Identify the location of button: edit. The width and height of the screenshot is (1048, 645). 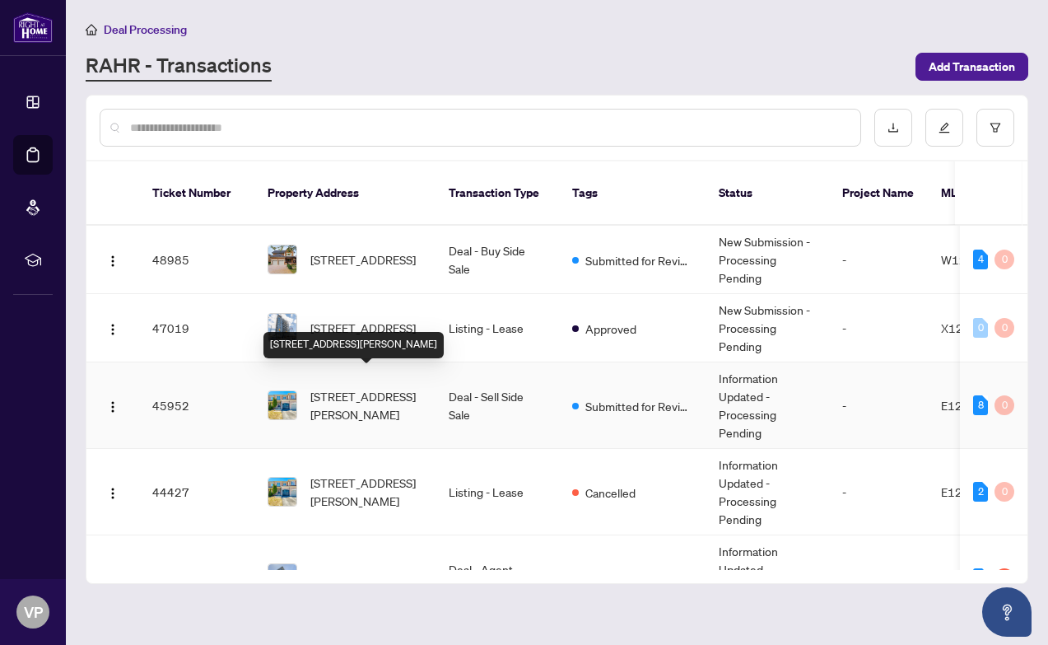
(945, 128).